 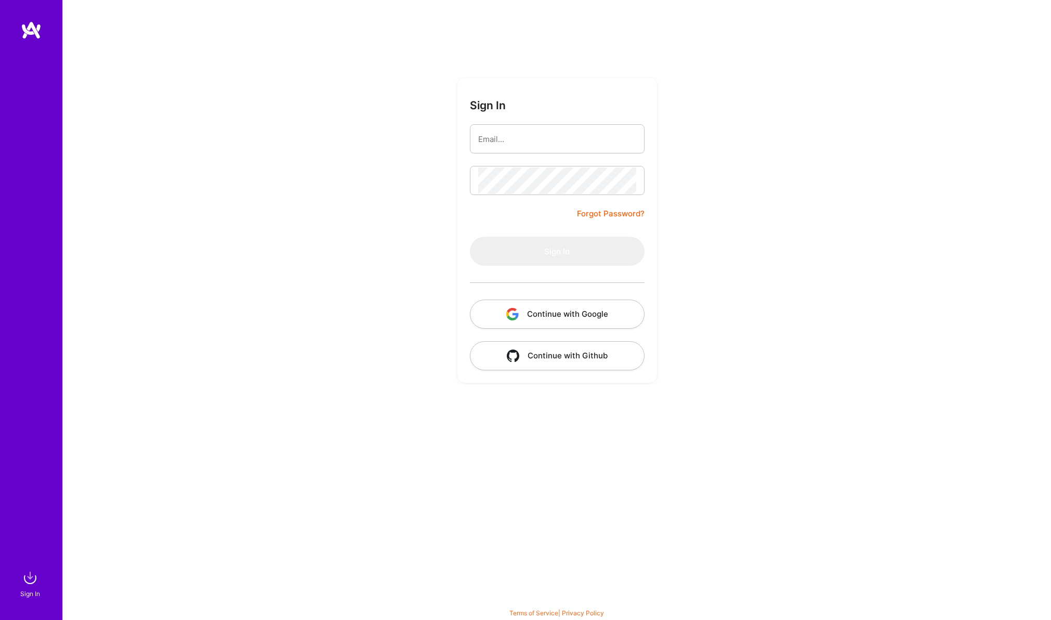 What do you see at coordinates (488, 105) in the screenshot?
I see `h3: Sign In` at bounding box center [488, 105].